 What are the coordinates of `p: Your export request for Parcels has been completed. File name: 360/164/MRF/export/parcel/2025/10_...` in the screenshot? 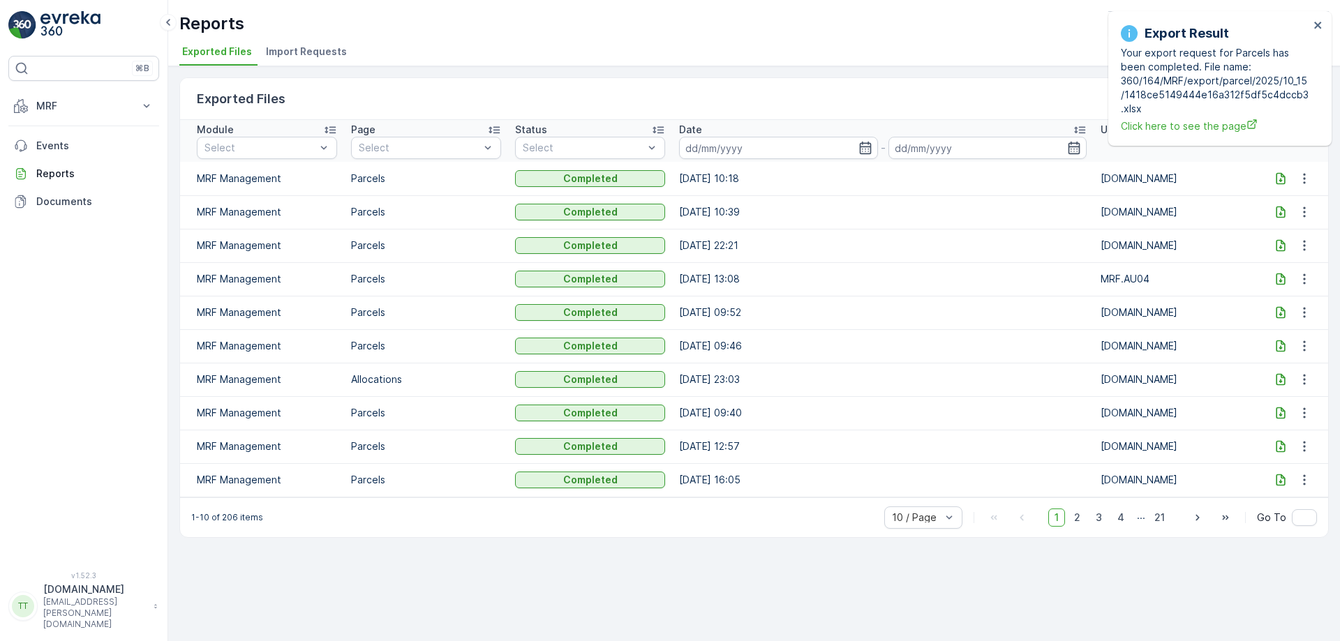 It's located at (1215, 81).